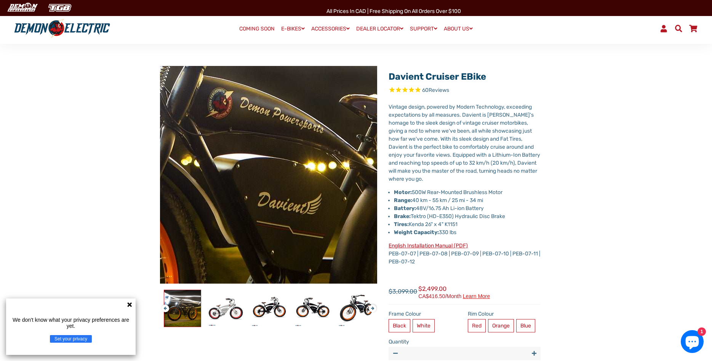  What do you see at coordinates (526, 325) in the screenshot?
I see `label: Blue` at bounding box center [526, 325].